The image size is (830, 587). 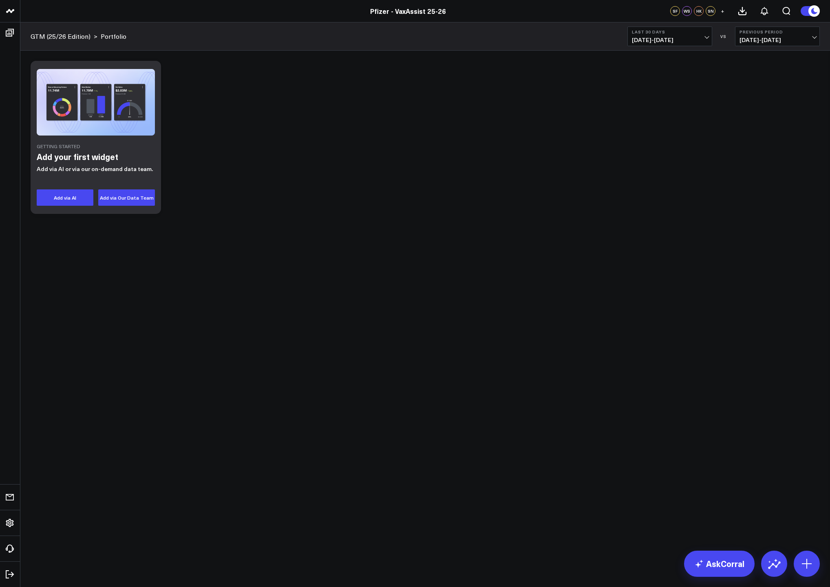 What do you see at coordinates (60, 36) in the screenshot?
I see `a: GTM (25/26 Edition)` at bounding box center [60, 36].